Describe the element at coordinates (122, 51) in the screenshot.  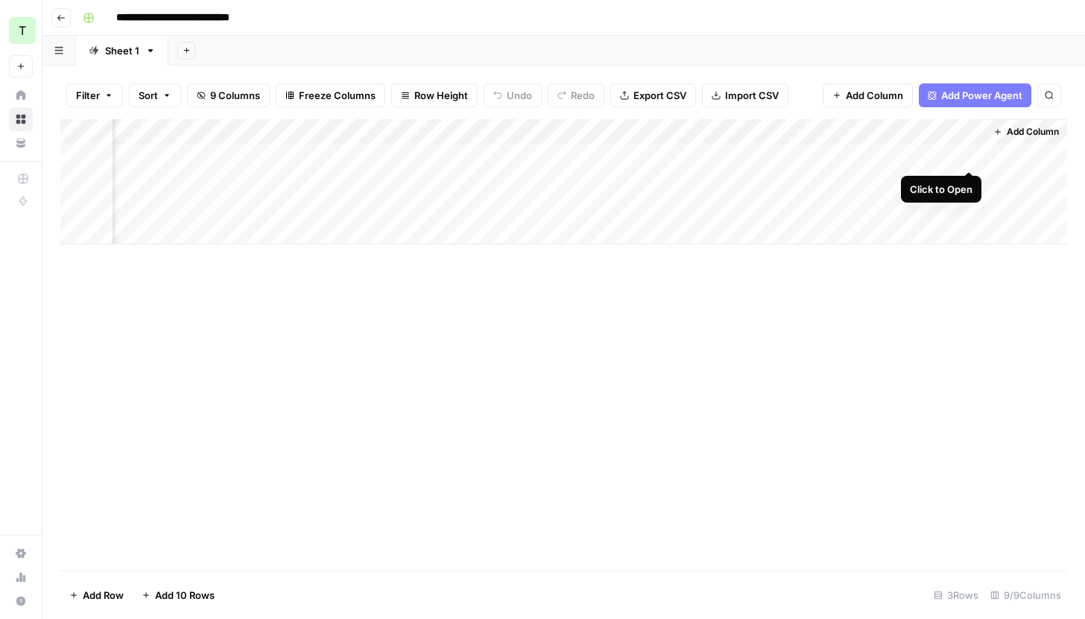
I see `div: Sheet 1` at that location.